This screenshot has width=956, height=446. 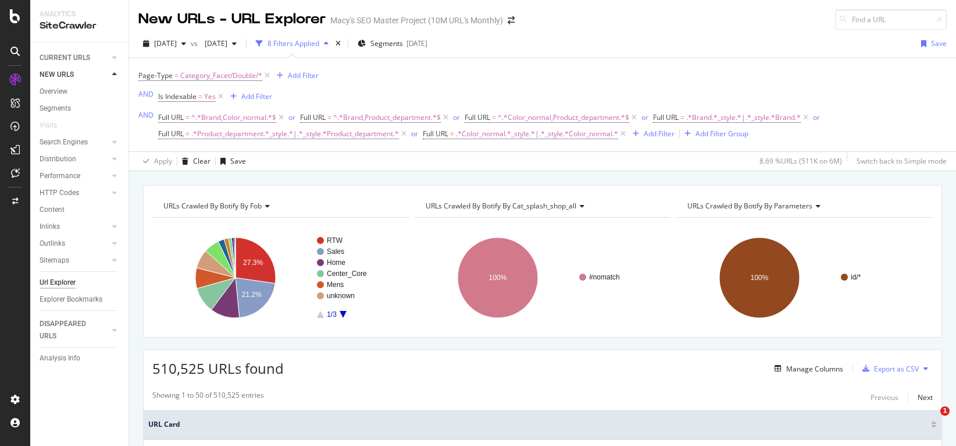 What do you see at coordinates (69, 330) in the screenshot?
I see `div: DISAPPEARED URLS` at bounding box center [69, 330].